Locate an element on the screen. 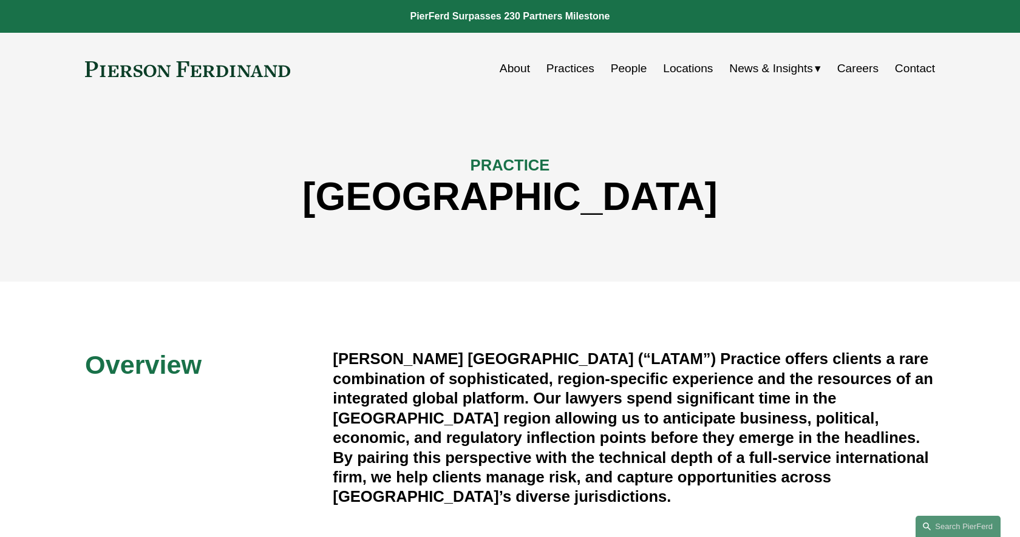 The height and width of the screenshot is (537, 1020). a: folder dropdown is located at coordinates (775, 69).